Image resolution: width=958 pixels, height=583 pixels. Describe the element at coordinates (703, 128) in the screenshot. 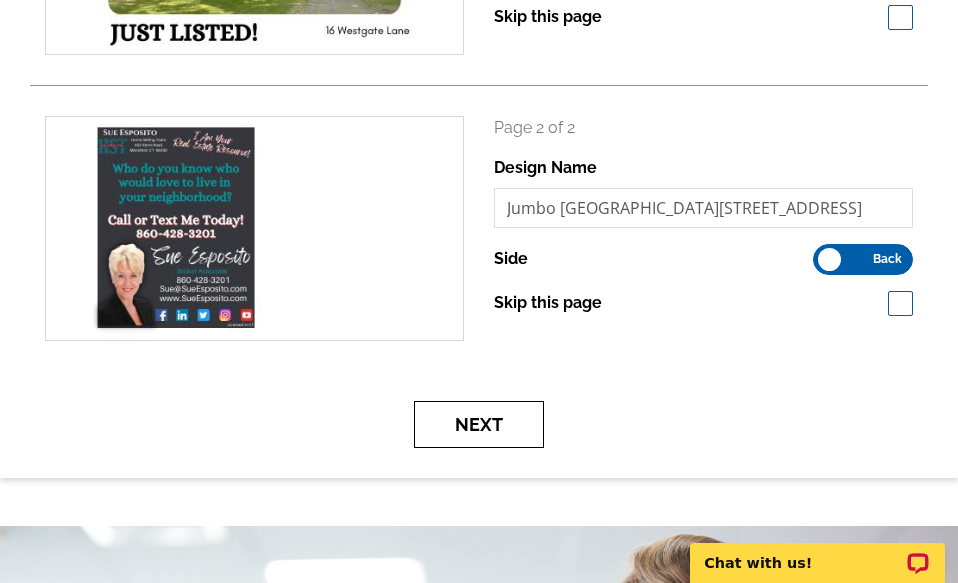

I see `p: Page 2 of 2` at that location.